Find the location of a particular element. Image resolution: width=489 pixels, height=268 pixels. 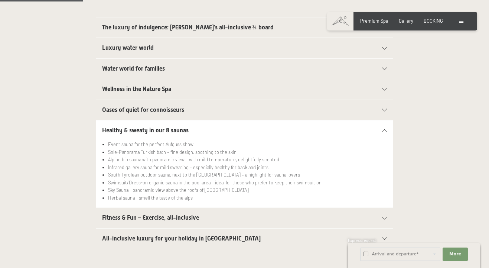

span: Wellness in the Nature Spa is located at coordinates (137, 89).